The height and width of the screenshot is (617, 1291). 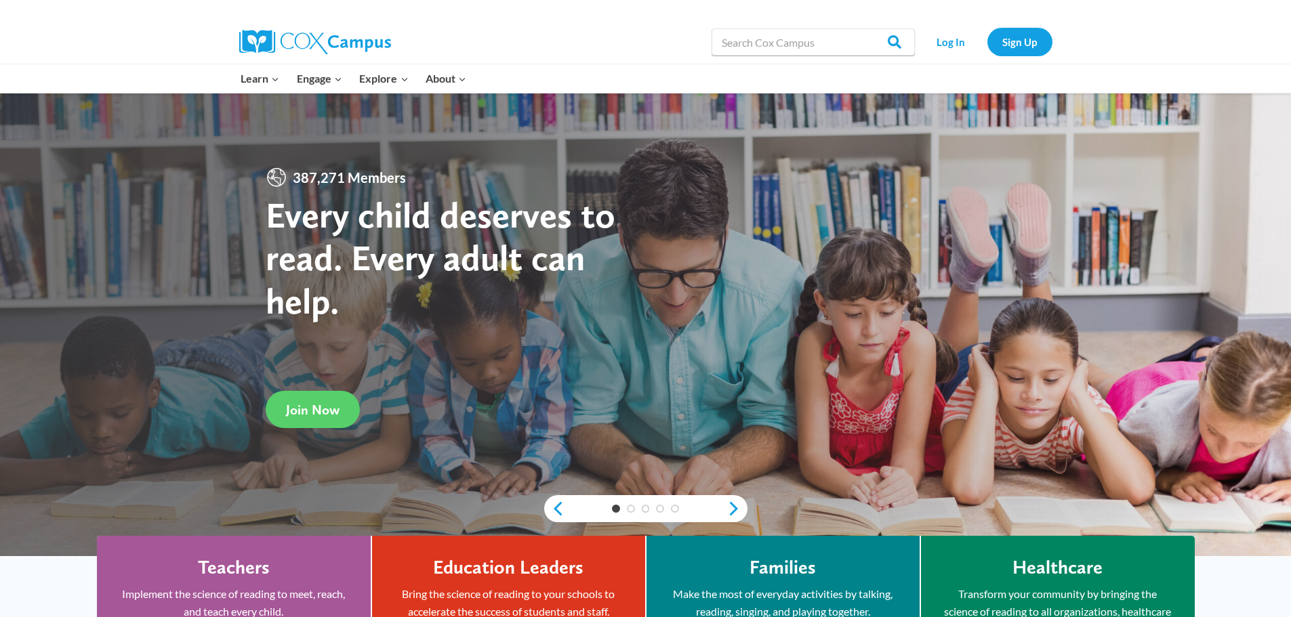 What do you see at coordinates (440, 258) in the screenshot?
I see `strong: Every child deserves to read. Every adult can help.` at bounding box center [440, 258].